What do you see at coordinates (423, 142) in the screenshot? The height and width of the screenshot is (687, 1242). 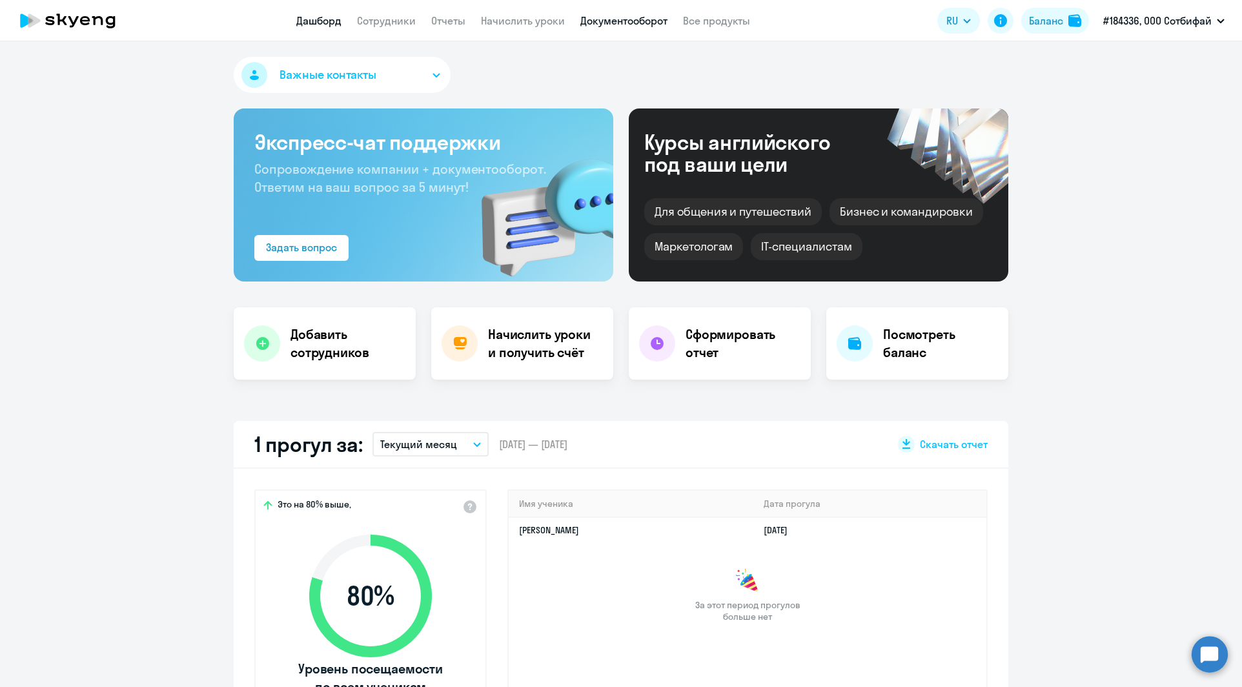 I see `h3: Экспресс-чат поддержки` at bounding box center [423, 142].